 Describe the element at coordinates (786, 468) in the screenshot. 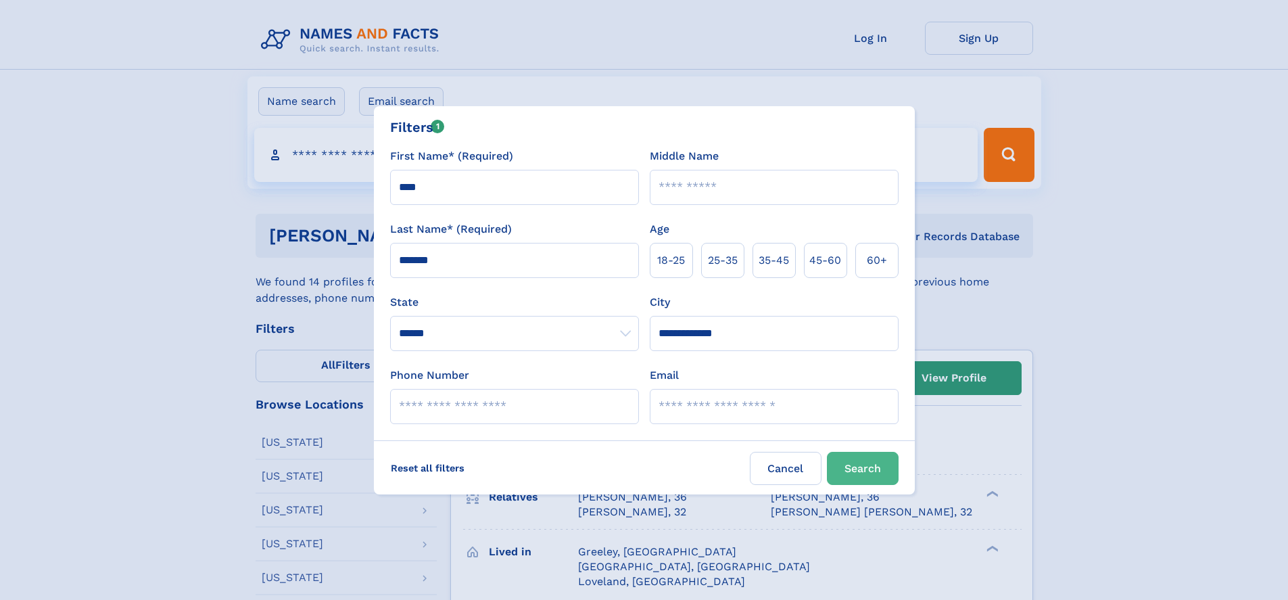

I see `label: Cancel` at that location.